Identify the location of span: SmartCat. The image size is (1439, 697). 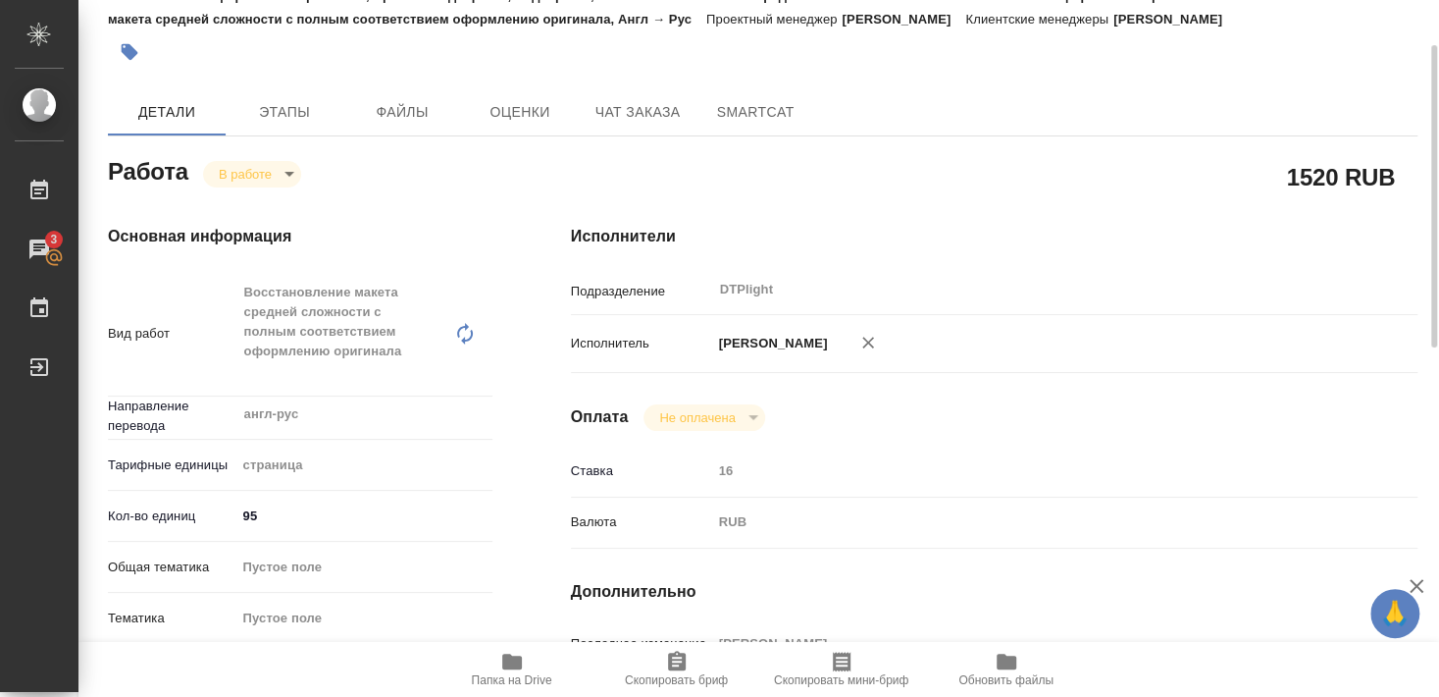
(755, 112).